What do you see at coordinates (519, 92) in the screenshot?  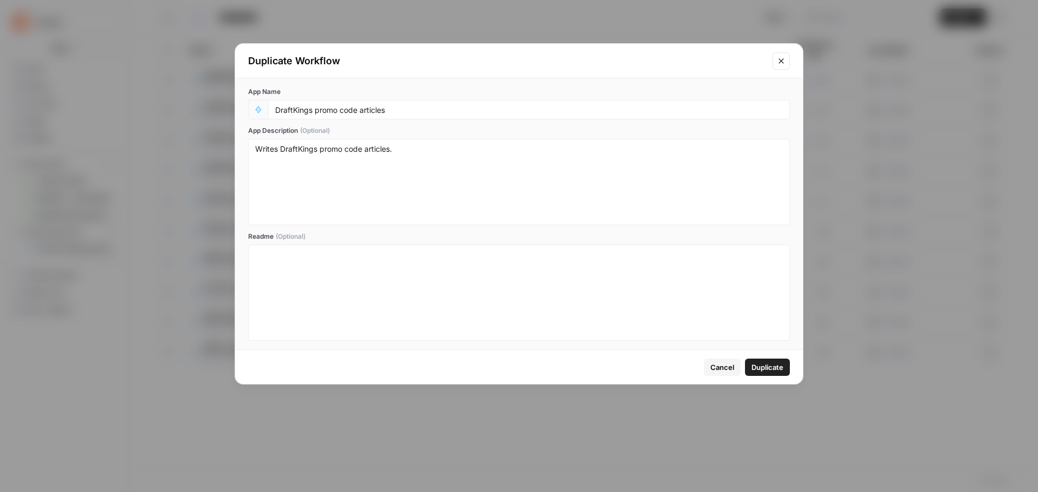 I see `label: App Name` at bounding box center [519, 92].